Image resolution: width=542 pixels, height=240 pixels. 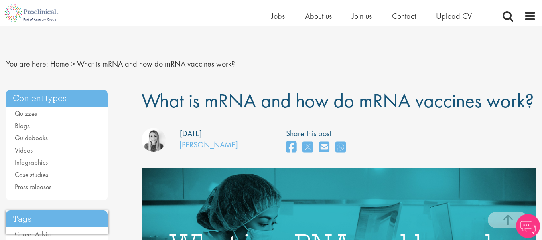 What do you see at coordinates (318, 16) in the screenshot?
I see `a: About us` at bounding box center [318, 16].